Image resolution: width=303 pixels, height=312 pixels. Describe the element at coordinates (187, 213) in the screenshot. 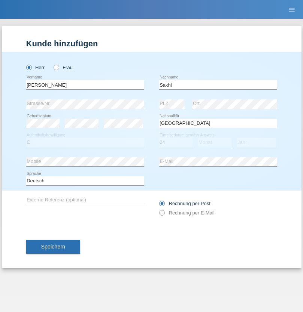

I see `label: Rechnung per E-Mail` at that location.